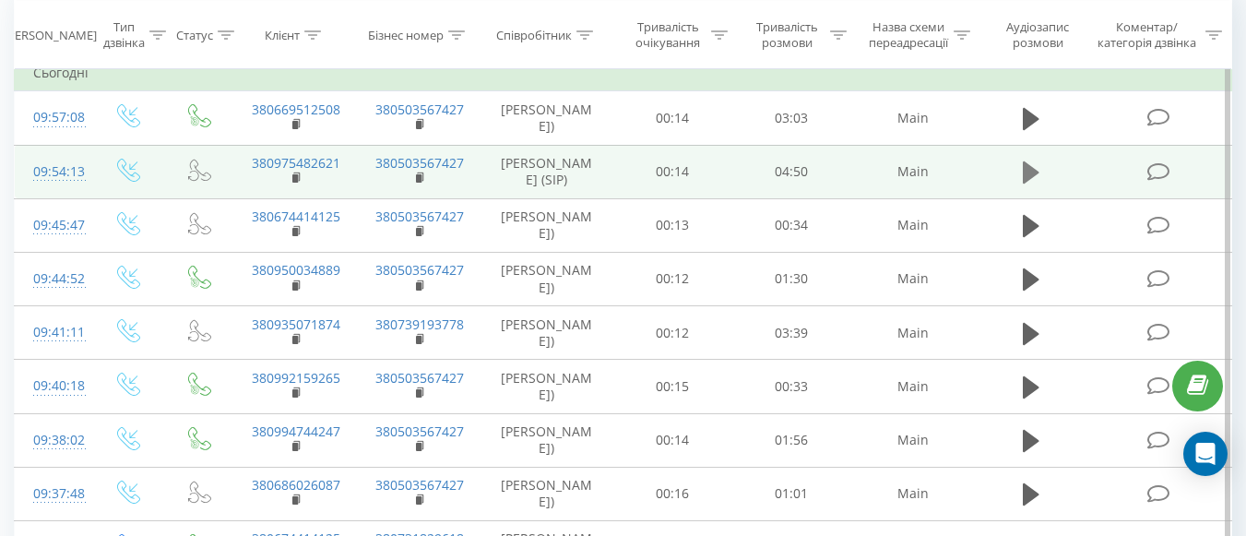 The image size is (1246, 536). What do you see at coordinates (672, 225) in the screenshot?
I see `td: 00:13` at bounding box center [672, 225].